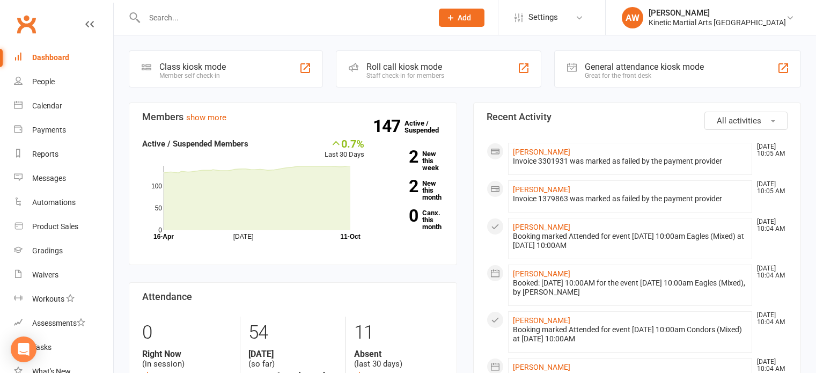 The image size is (816, 373). What do you see at coordinates (42, 347) in the screenshot?
I see `div: Tasks` at bounding box center [42, 347].